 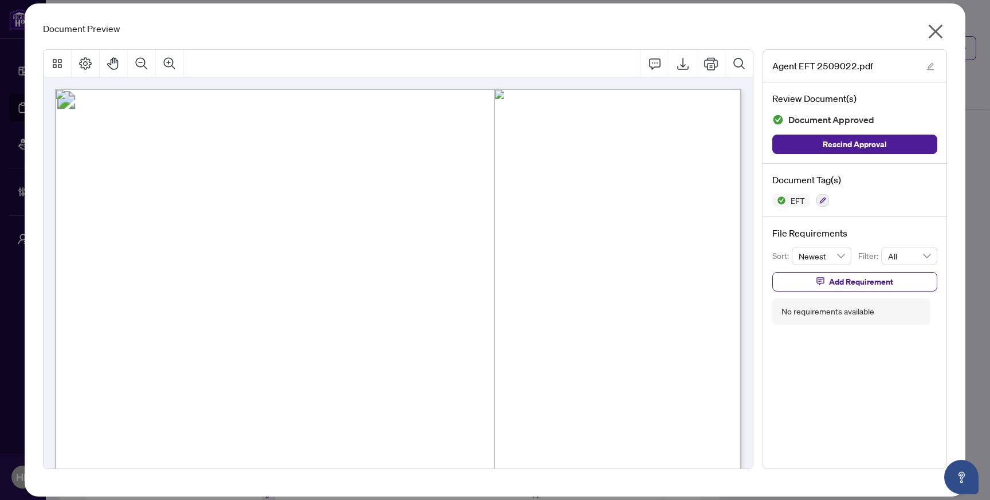 I want to click on span: edit, so click(x=930, y=66).